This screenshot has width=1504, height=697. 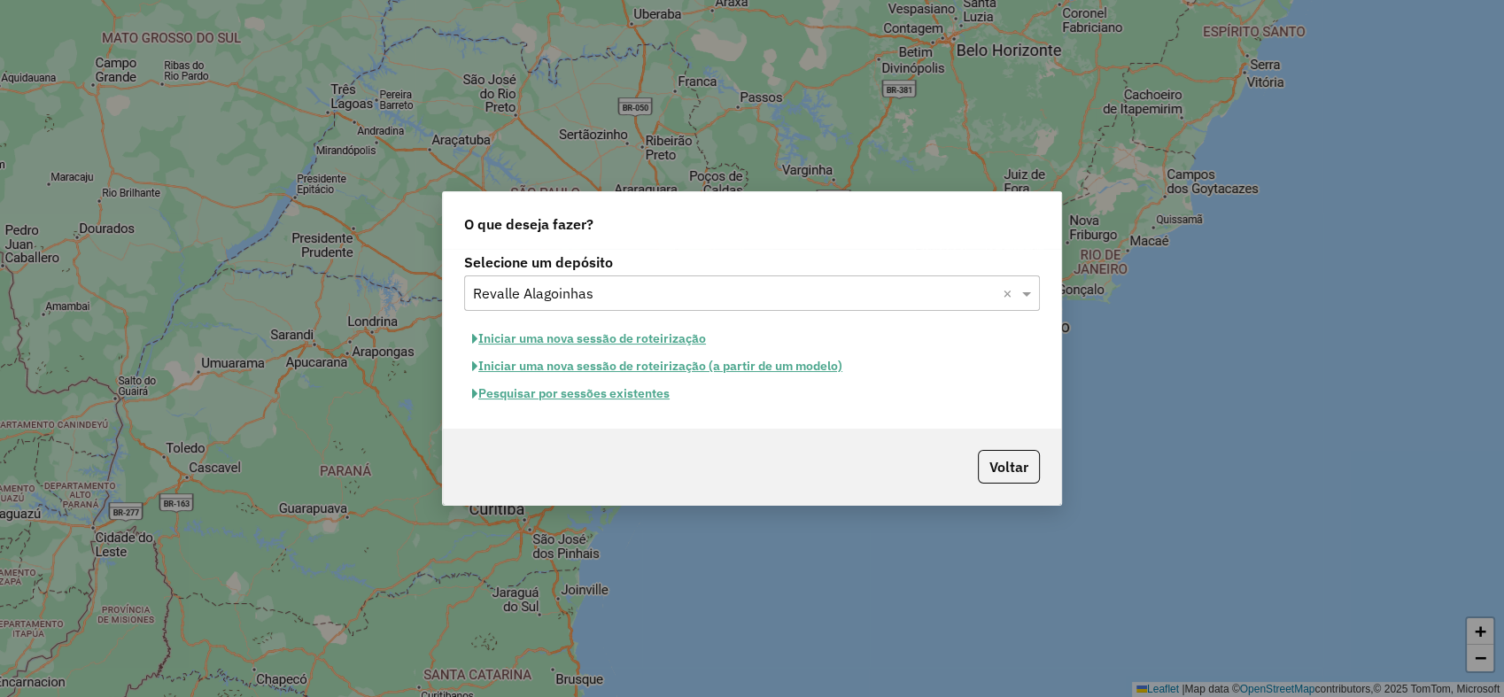 I want to click on span: O que deseja fazer?, so click(x=529, y=224).